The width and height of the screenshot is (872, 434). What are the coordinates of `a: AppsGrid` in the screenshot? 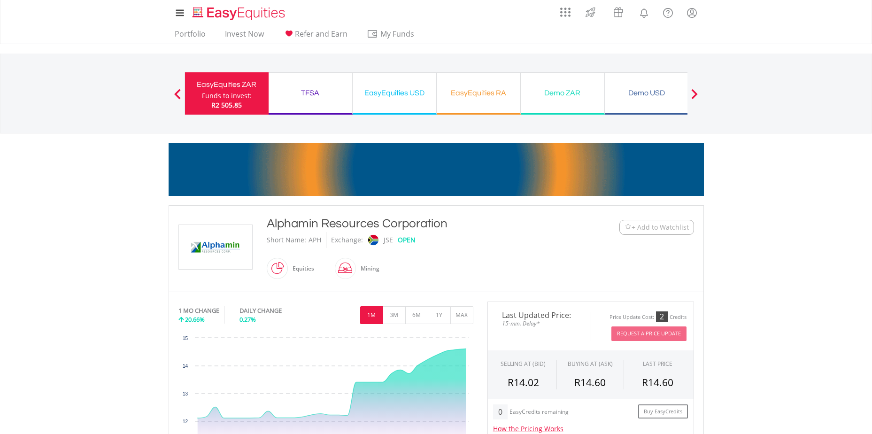 It's located at (565, 10).